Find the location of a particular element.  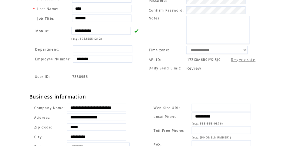

span: Department: is located at coordinates (47, 49).